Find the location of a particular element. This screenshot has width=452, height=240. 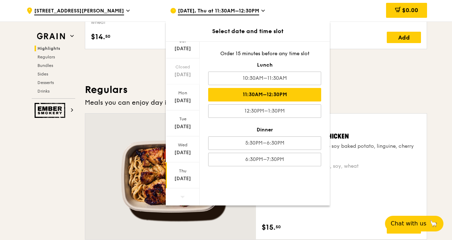

div: Mon is located at coordinates (182, 93).